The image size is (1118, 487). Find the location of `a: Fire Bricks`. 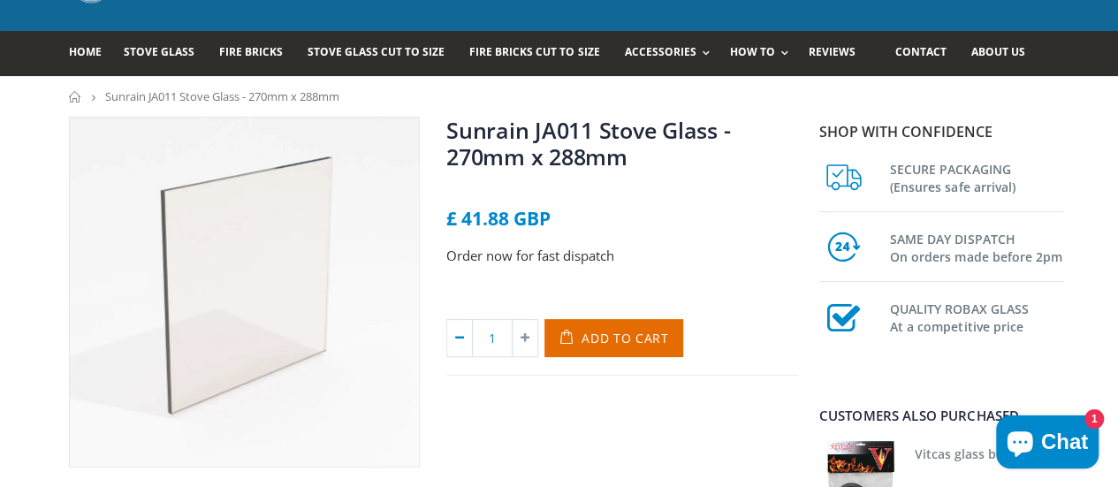

a: Fire Bricks is located at coordinates (257, 53).